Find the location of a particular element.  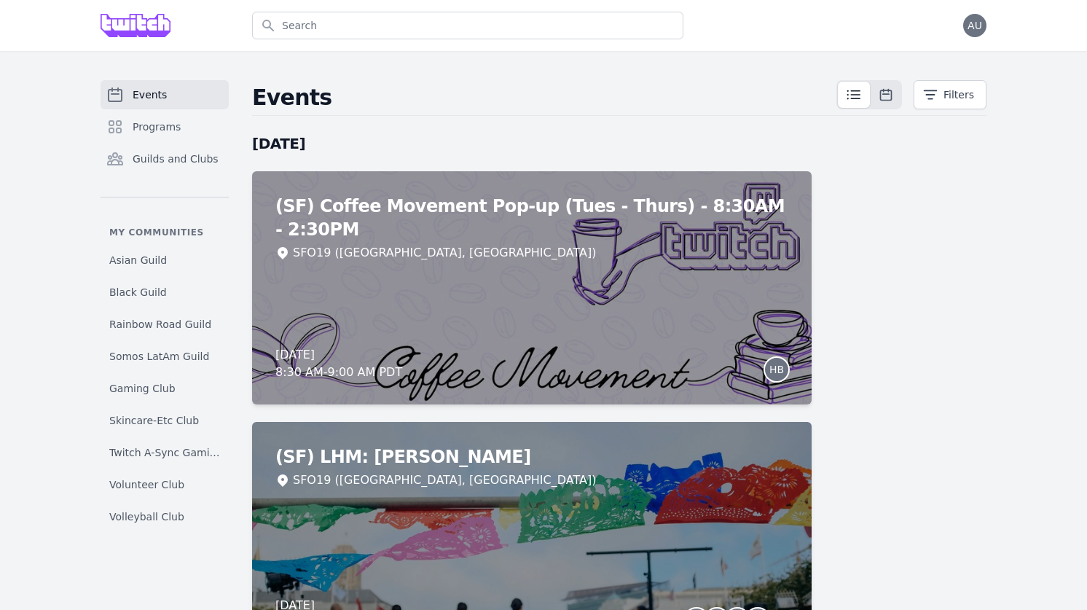

span: Twitch A-Sync Gaming (TAG) Club is located at coordinates (165, 453).